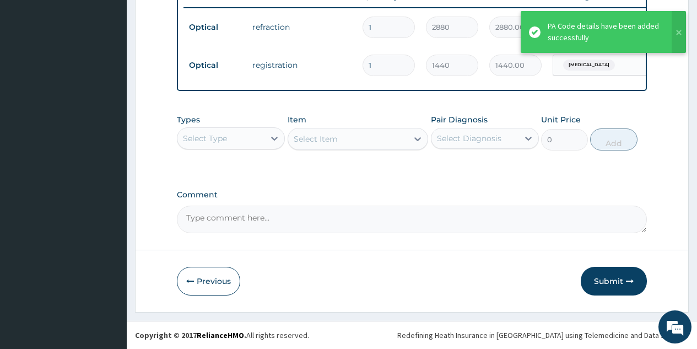 Image resolution: width=697 pixels, height=349 pixels. Describe the element at coordinates (411, 194) in the screenshot. I see `label: Comment` at that location.